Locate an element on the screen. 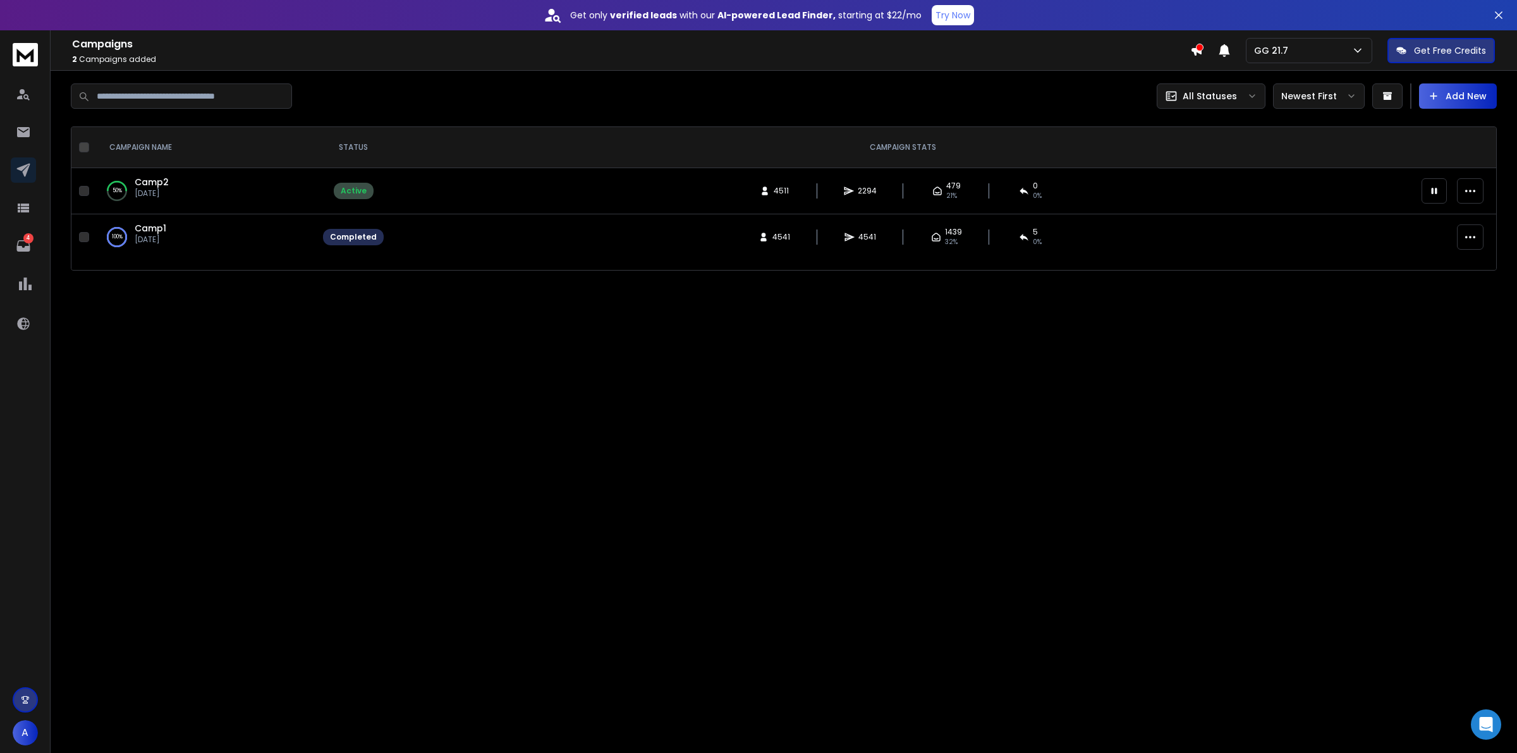  span: 21 % is located at coordinates (951, 196).